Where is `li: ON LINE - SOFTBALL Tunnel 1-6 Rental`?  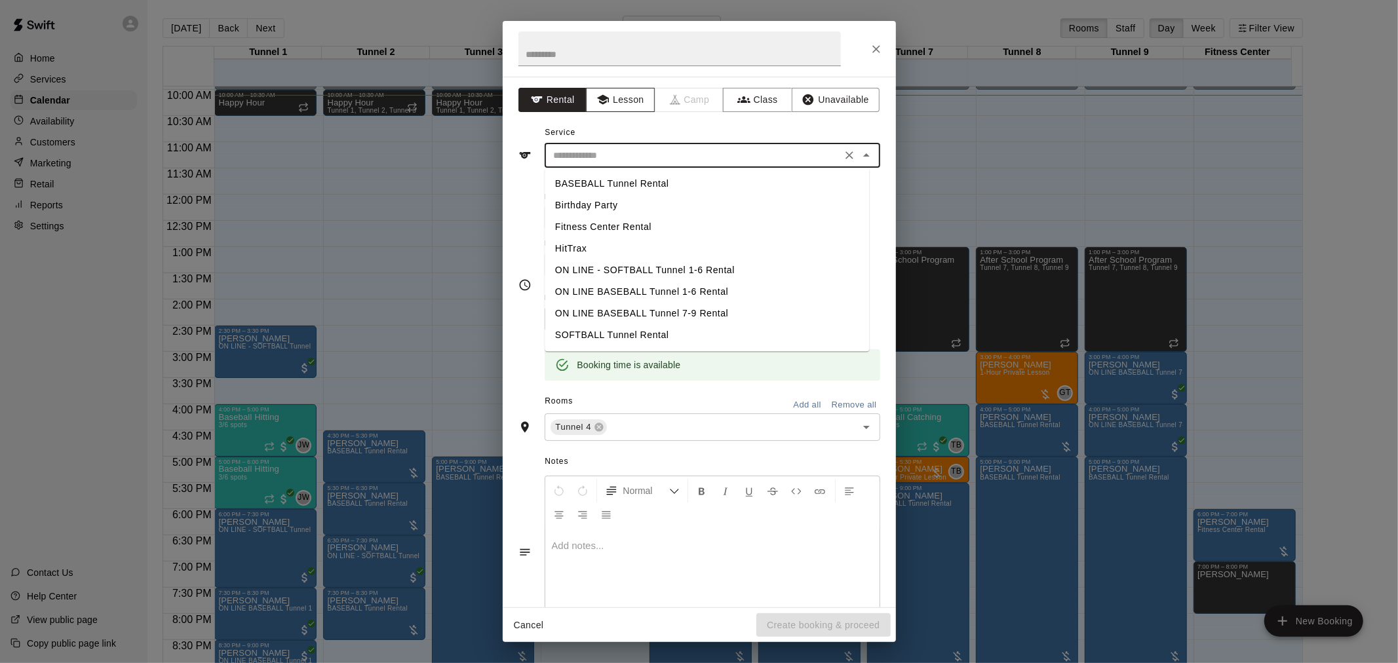
li: ON LINE - SOFTBALL Tunnel 1-6 Rental is located at coordinates (706, 270).